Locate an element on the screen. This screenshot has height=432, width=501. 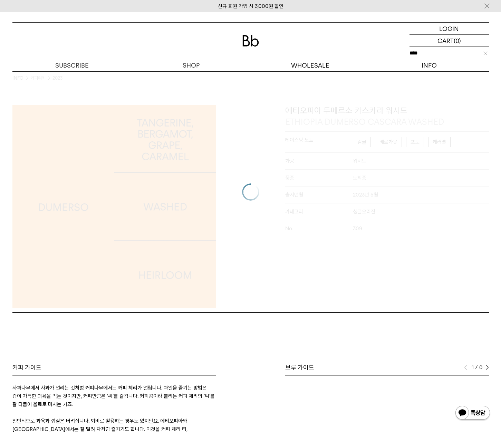
img: 로고 is located at coordinates (250, 41).